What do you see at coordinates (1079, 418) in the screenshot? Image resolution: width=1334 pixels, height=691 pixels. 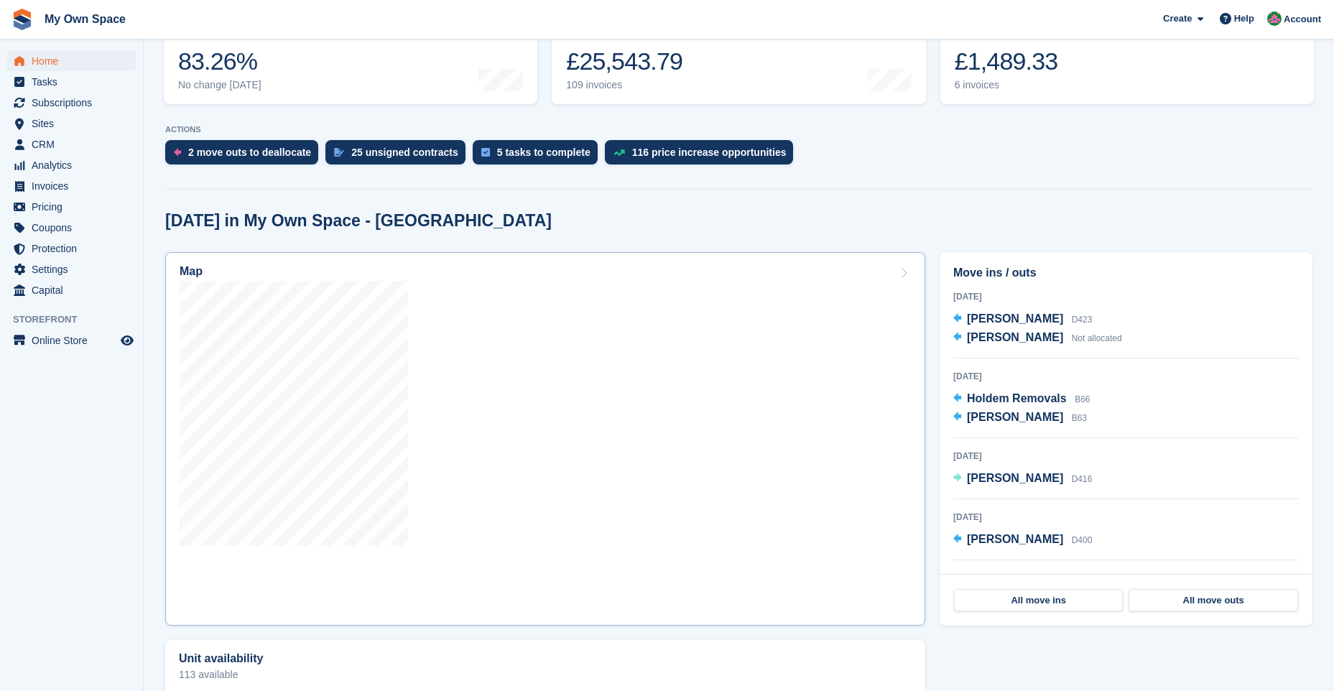 I see `span: B63` at bounding box center [1079, 418].